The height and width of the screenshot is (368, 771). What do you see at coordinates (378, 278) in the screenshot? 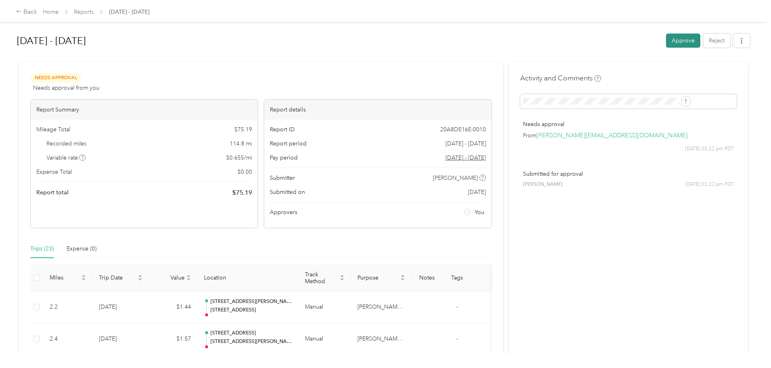
I see `span: Purpose` at bounding box center [378, 278].